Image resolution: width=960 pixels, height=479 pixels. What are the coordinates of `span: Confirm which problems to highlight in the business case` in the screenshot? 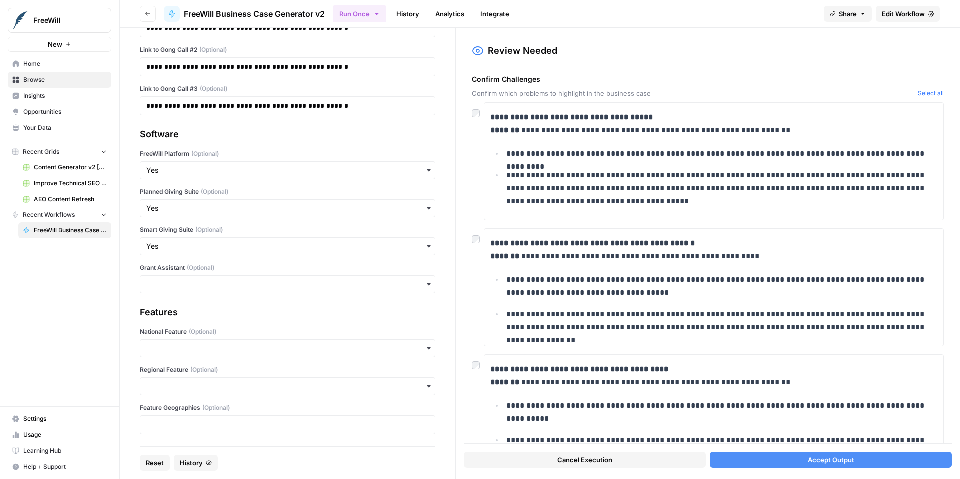 It's located at (693, 94).